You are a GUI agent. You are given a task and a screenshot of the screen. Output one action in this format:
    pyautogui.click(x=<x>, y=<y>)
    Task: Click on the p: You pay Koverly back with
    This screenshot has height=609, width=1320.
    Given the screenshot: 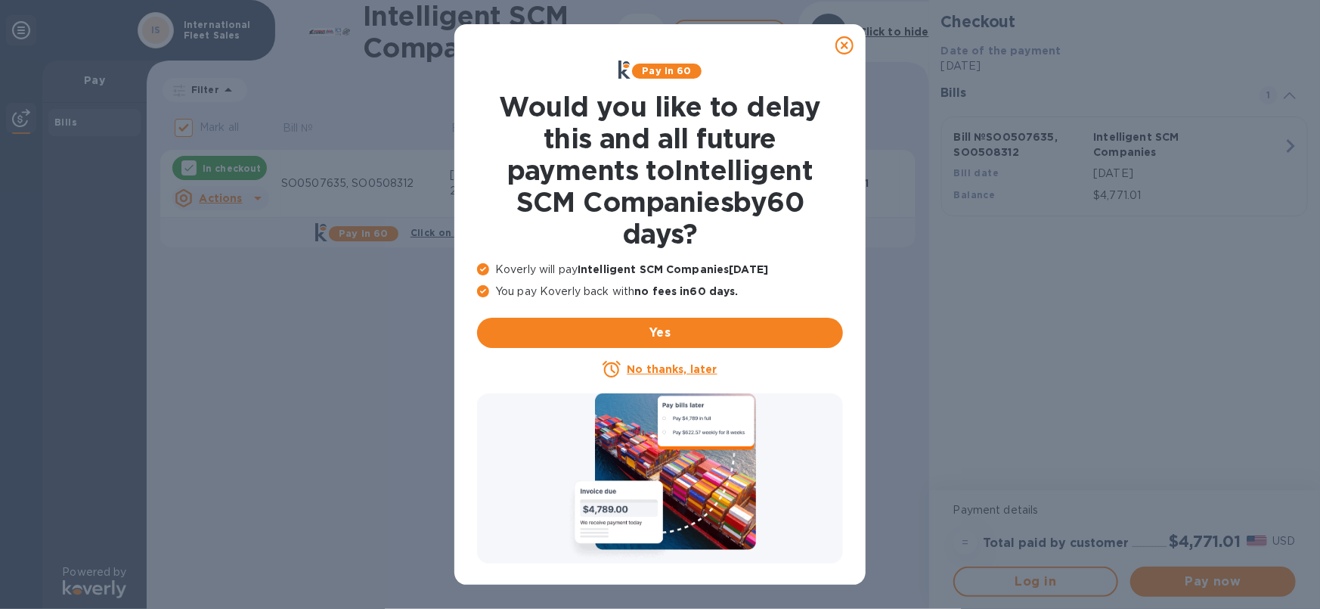 What is the action you would take?
    pyautogui.click(x=660, y=291)
    